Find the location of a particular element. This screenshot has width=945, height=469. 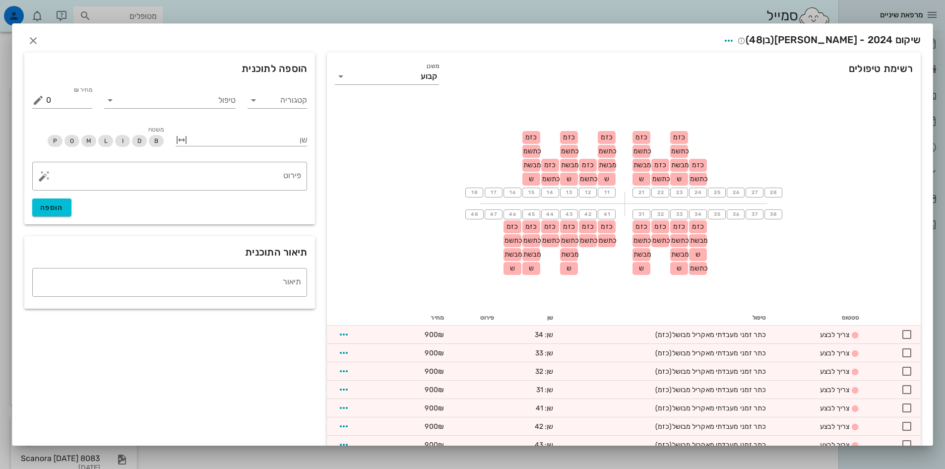

div: שן: 43 is located at coordinates (532, 445).